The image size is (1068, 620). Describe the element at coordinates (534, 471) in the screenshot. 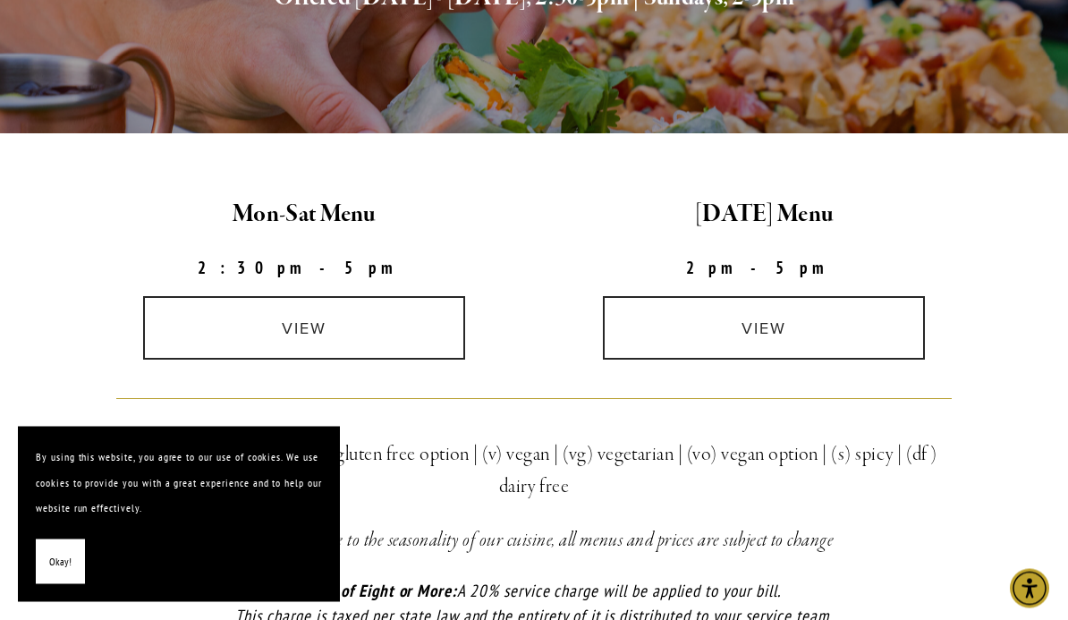

I see `h3: key: (gf) gluten free | (gfo) gluten free option | (v) vegan | (vg) vegetarian | (vo) vegan optio...` at that location.